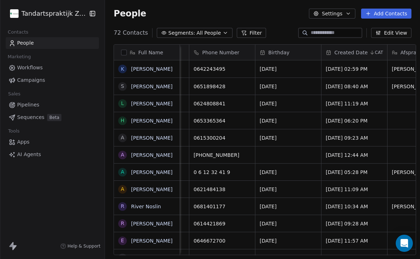  I want to click on span: CAT, so click(379, 52).